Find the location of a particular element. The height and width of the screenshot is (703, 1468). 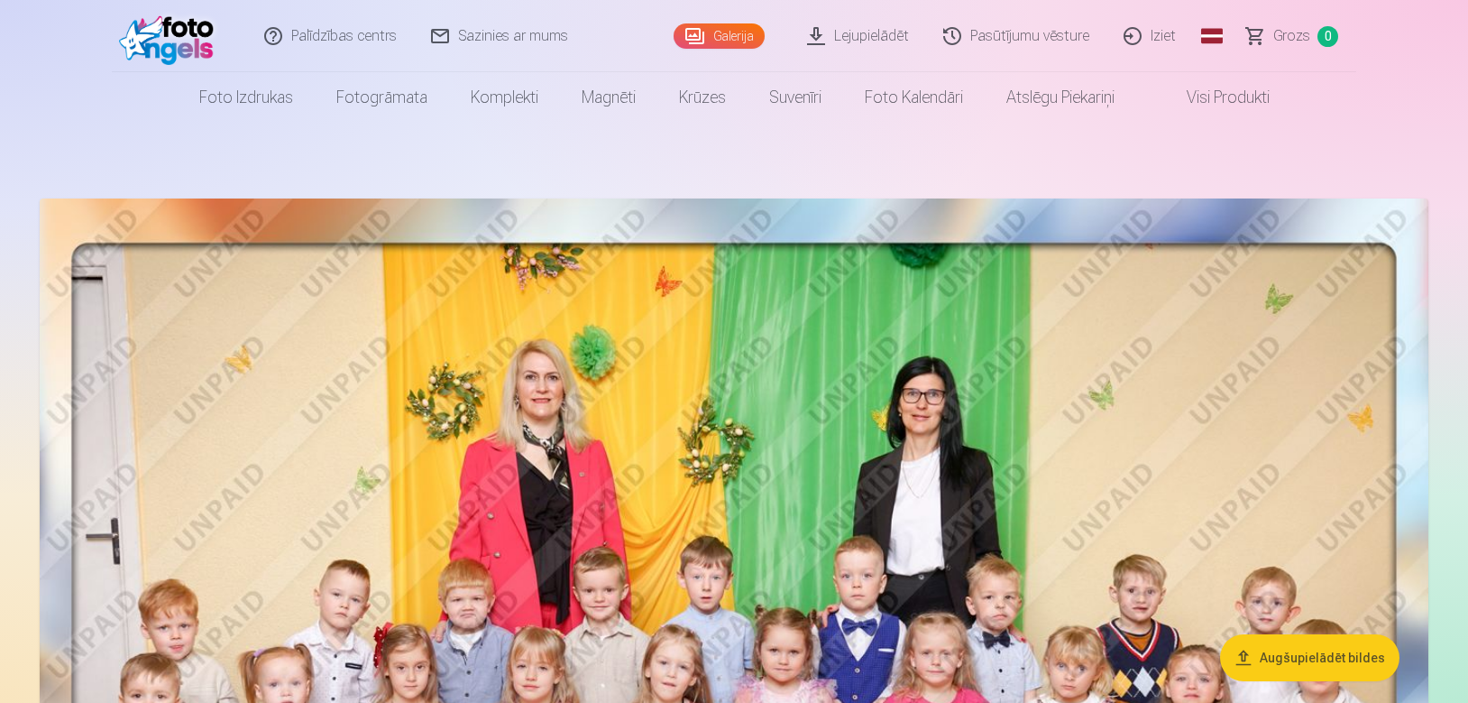

a: Komplekti is located at coordinates (504, 97).